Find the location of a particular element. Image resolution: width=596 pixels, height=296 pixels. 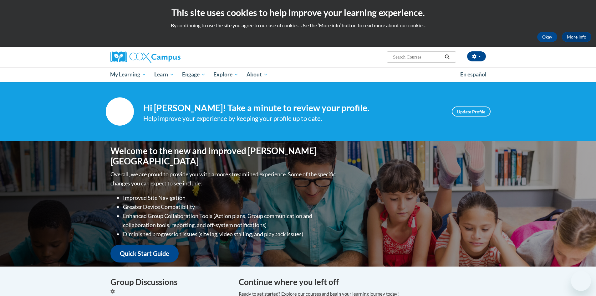

img: Cox Campus is located at coordinates (146, 57).